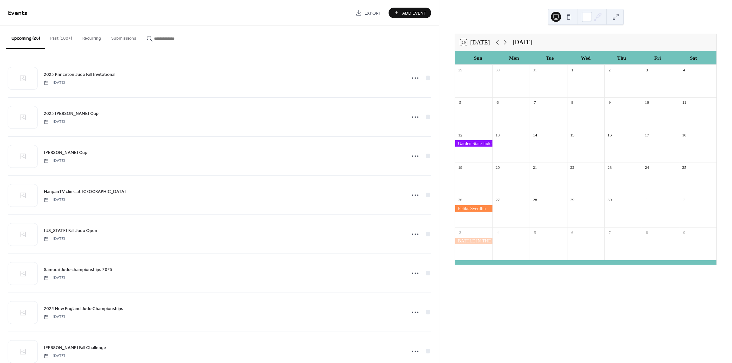 The width and height of the screenshot is (732, 363). I want to click on span: Add Event, so click(414, 13).